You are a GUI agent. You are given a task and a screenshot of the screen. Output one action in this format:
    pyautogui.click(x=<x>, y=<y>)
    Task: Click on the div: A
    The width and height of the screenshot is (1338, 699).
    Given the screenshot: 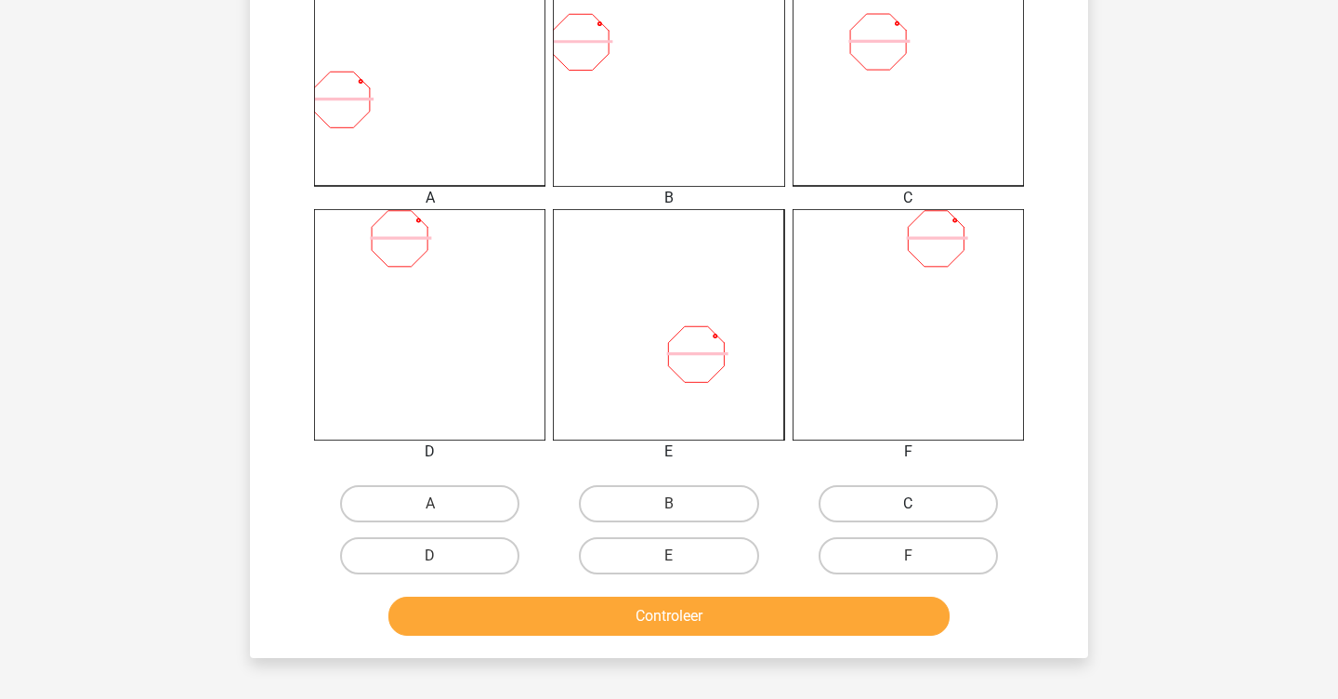 What is the action you would take?
    pyautogui.click(x=429, y=198)
    